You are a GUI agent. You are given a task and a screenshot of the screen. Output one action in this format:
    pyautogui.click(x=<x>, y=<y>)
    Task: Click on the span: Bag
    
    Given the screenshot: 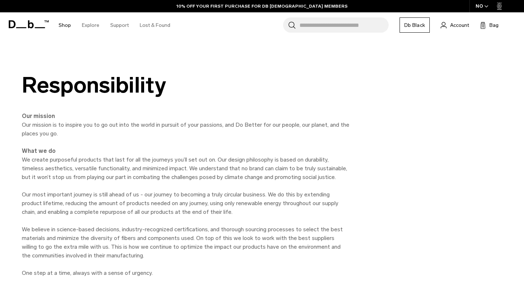 What is the action you would take?
    pyautogui.click(x=493, y=25)
    